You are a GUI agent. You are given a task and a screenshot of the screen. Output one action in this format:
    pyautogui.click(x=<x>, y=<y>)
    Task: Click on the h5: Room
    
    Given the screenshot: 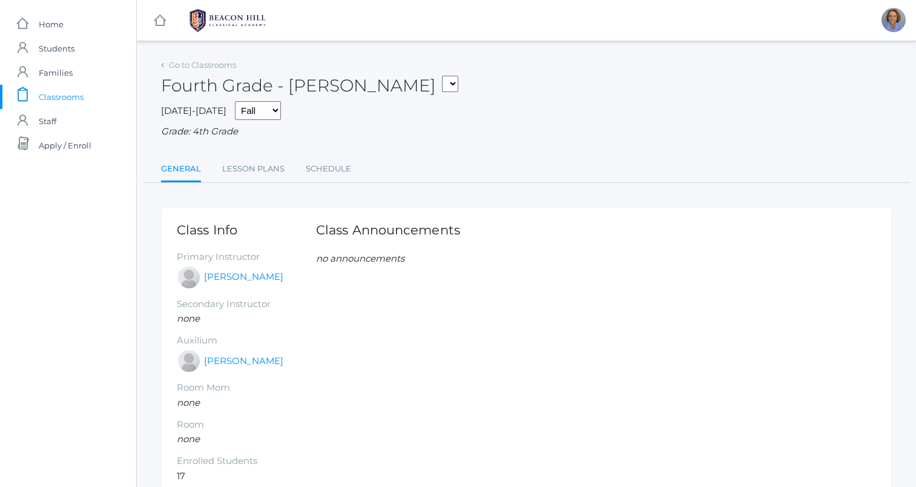 What is the action you would take?
    pyautogui.click(x=247, y=425)
    